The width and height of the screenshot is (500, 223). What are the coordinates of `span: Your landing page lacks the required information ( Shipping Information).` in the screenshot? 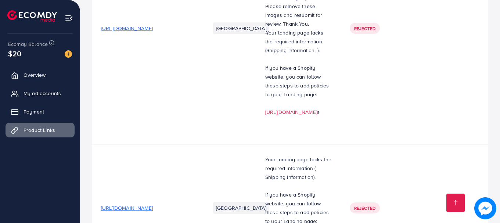 It's located at (298, 168).